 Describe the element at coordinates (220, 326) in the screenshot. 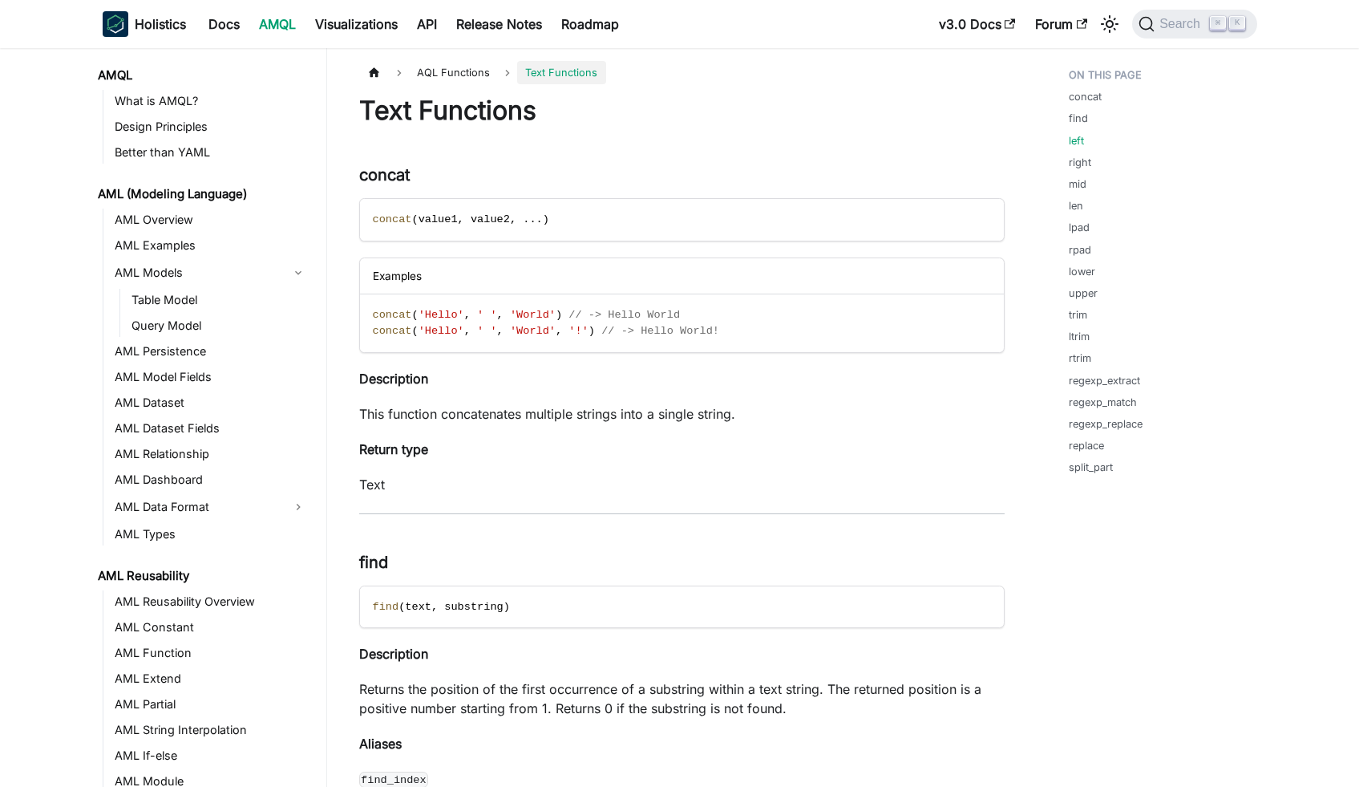

I see `a: Query Model` at that location.